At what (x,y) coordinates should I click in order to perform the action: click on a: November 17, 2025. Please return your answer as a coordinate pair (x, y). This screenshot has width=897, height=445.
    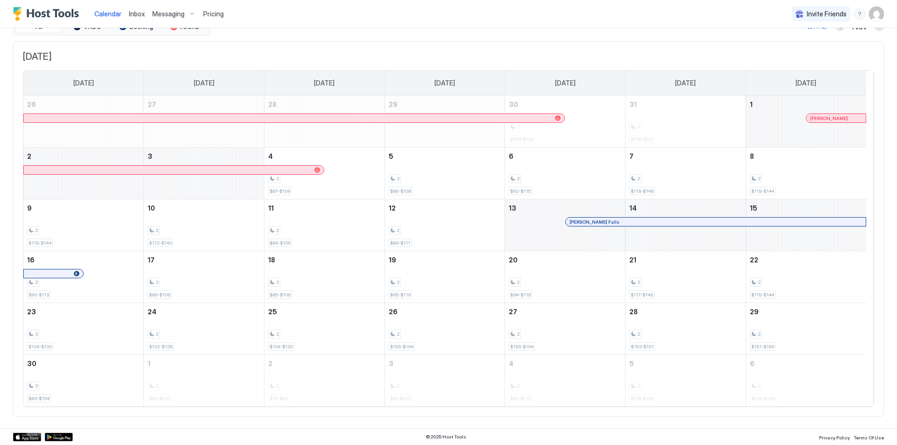
    Looking at the image, I should click on (204, 260).